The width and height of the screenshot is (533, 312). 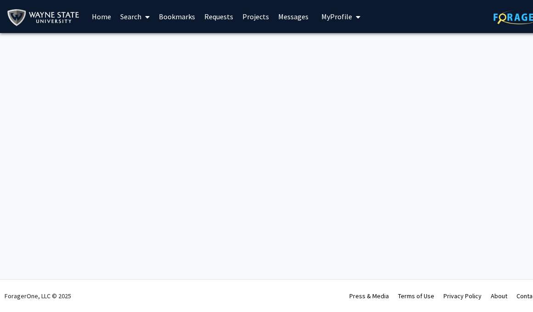 I want to click on a: Projects, so click(x=256, y=17).